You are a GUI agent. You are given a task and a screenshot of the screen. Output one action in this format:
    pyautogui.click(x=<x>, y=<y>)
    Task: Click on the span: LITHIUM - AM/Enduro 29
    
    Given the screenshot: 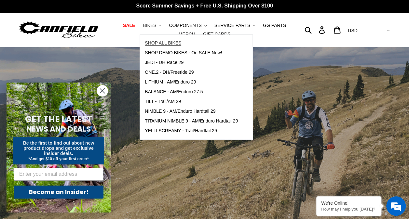 What is the action you would take?
    pyautogui.click(x=170, y=82)
    